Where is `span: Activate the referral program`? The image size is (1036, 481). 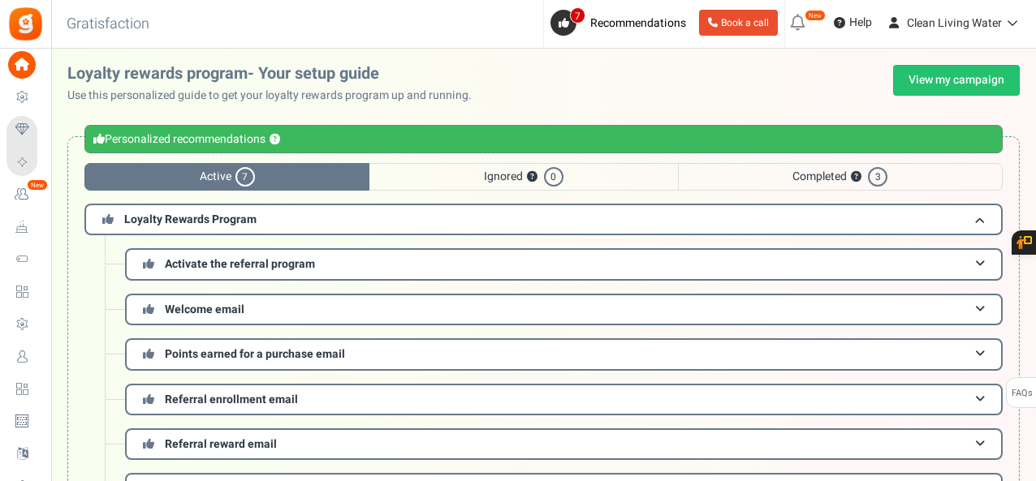
span: Activate the referral program is located at coordinates (240, 264).